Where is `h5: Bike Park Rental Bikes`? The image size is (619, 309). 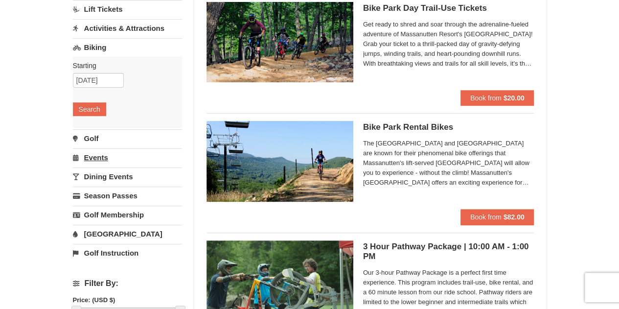
h5: Bike Park Rental Bikes is located at coordinates (449, 127).